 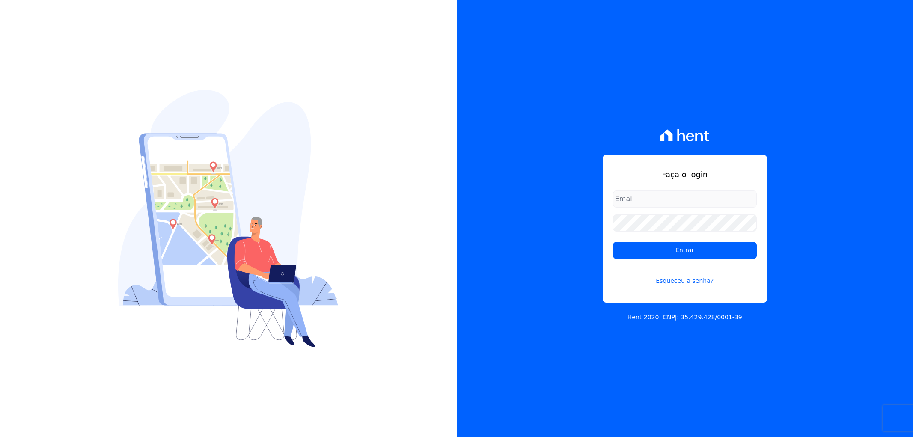 I want to click on a: Esqueceu a senha?, so click(x=685, y=276).